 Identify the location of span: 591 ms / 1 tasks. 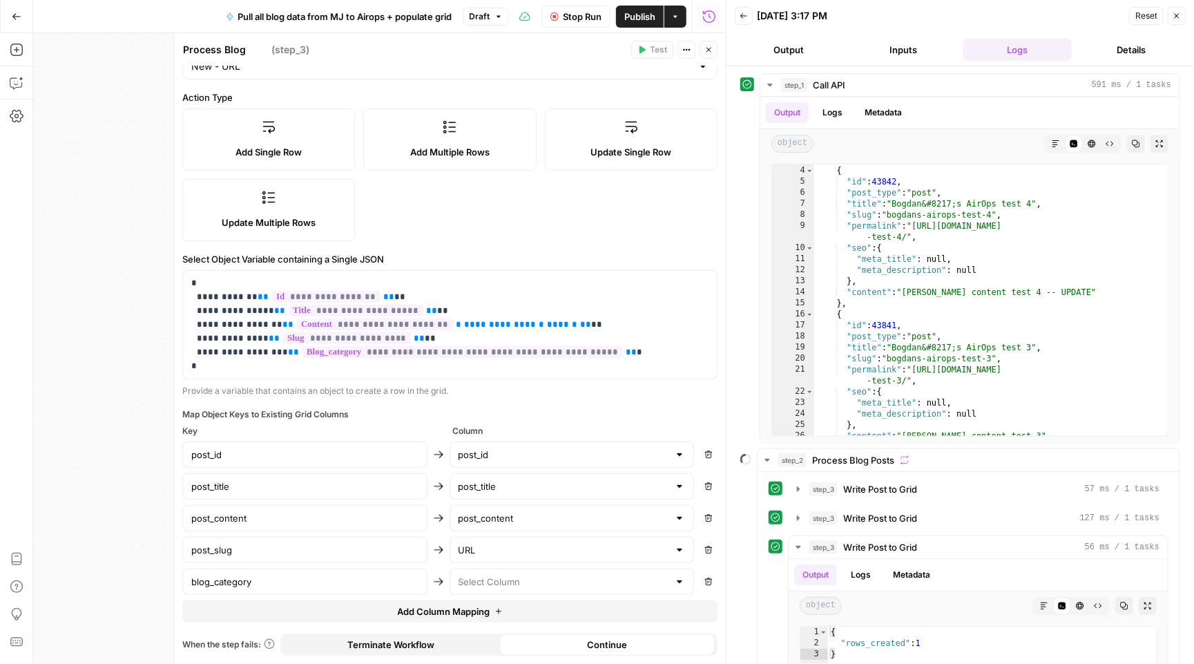
(1131, 85).